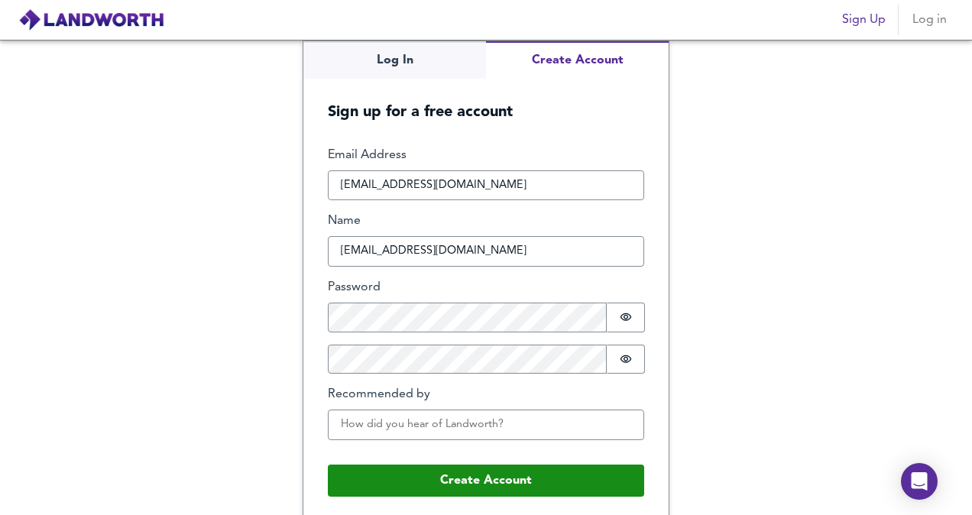 This screenshot has width=972, height=515. I want to click on label: Name, so click(486, 221).